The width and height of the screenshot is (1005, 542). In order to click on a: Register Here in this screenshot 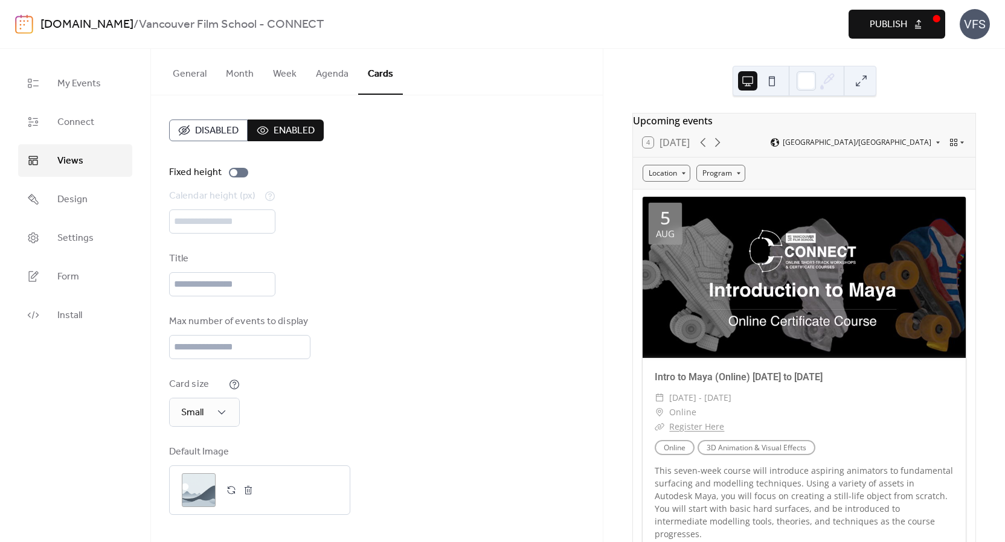, I will do `click(697, 426)`.